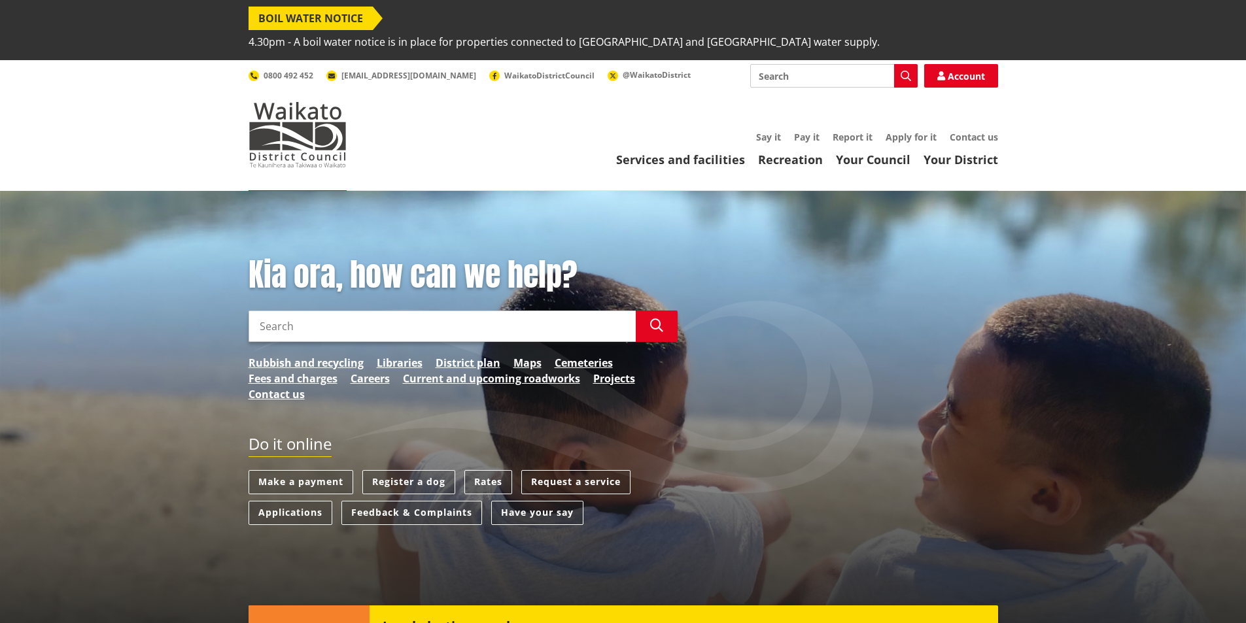 The width and height of the screenshot is (1246, 623). Describe the element at coordinates (584, 363) in the screenshot. I see `a: Cemeteries` at that location.